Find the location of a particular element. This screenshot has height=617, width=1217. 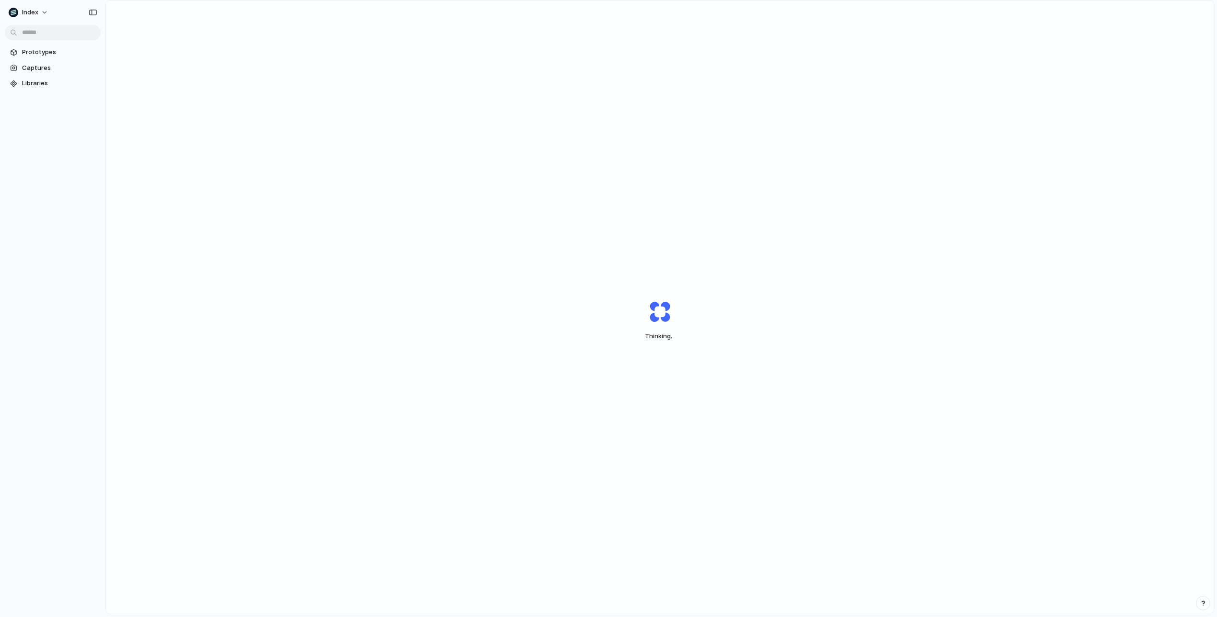

span: Libraries is located at coordinates (59, 83).